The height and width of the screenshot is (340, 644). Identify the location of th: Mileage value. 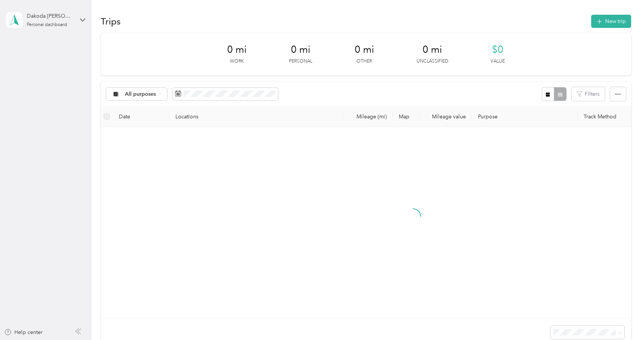
(445, 117).